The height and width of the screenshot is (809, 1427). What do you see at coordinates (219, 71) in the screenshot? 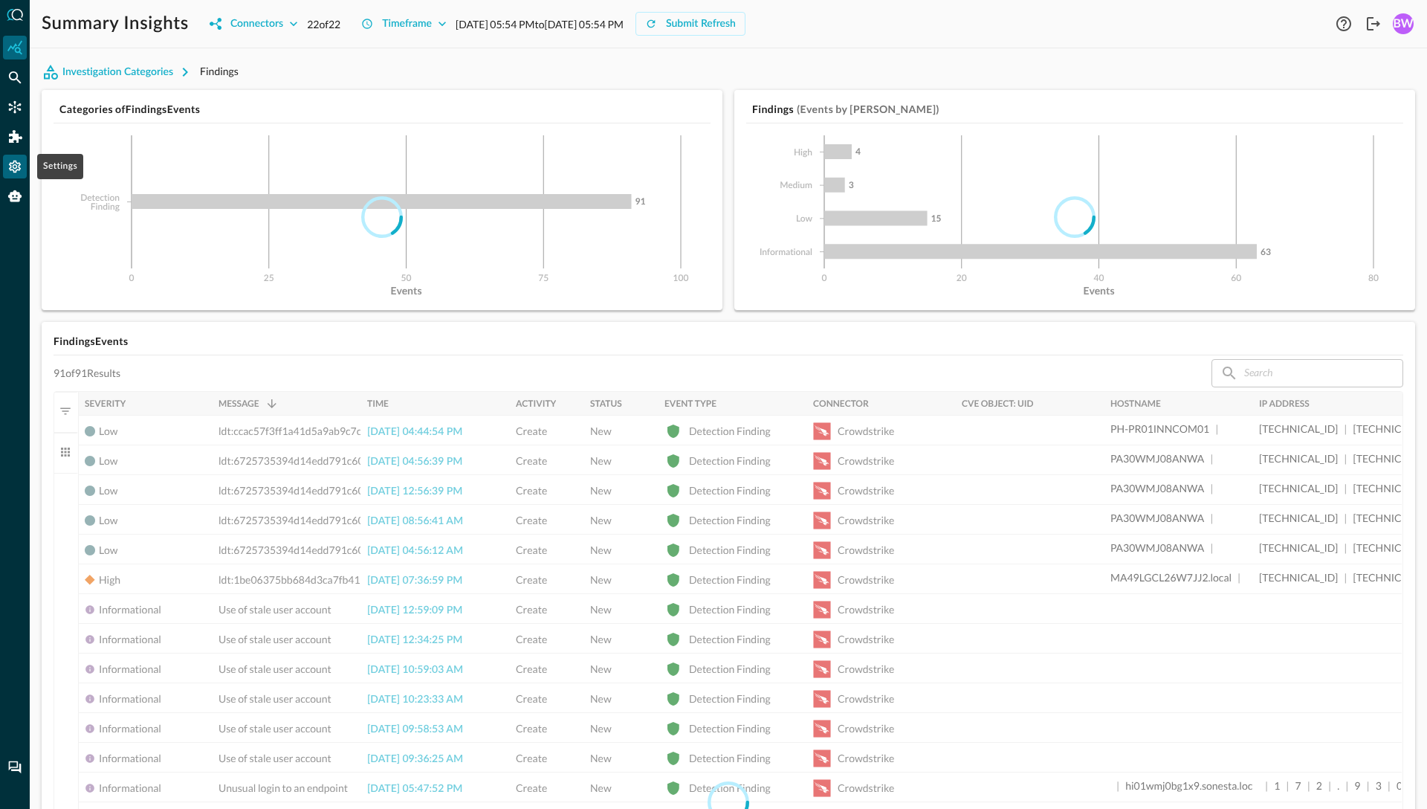
I see `span: Findings` at bounding box center [219, 71].